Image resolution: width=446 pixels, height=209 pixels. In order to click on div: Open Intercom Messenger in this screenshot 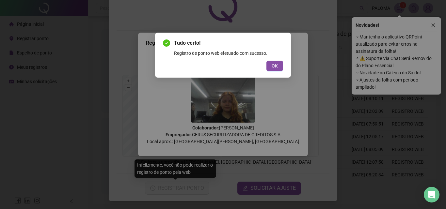, I will do `click(431, 195)`.